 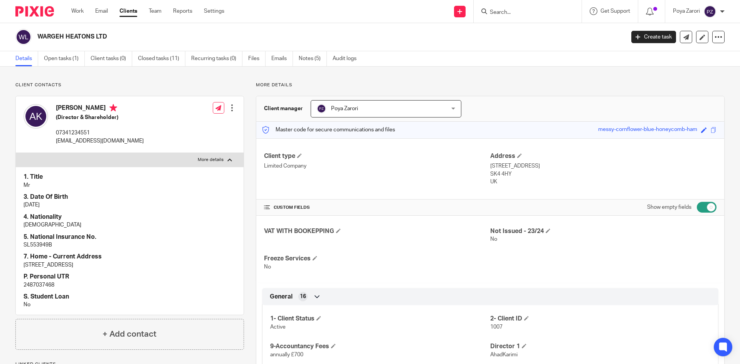 What do you see at coordinates (111, 59) in the screenshot?
I see `a: Client tasks (0)` at bounding box center [111, 59].